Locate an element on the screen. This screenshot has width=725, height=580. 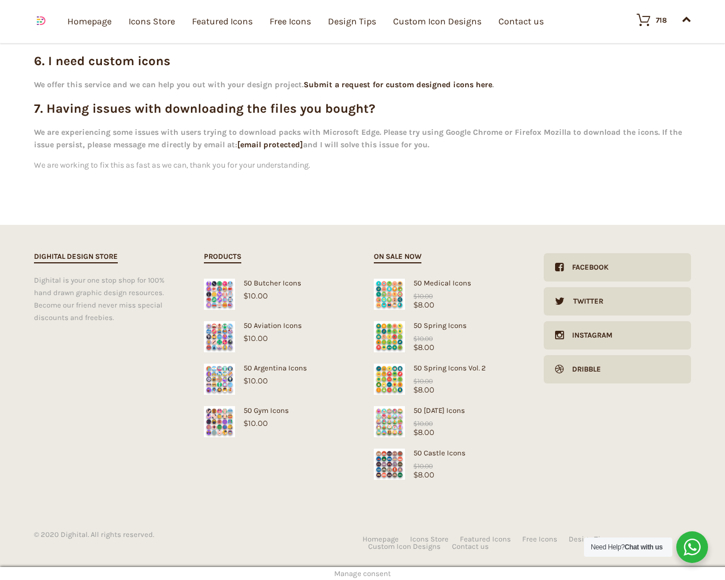
a: Free Icons is located at coordinates (540, 539).